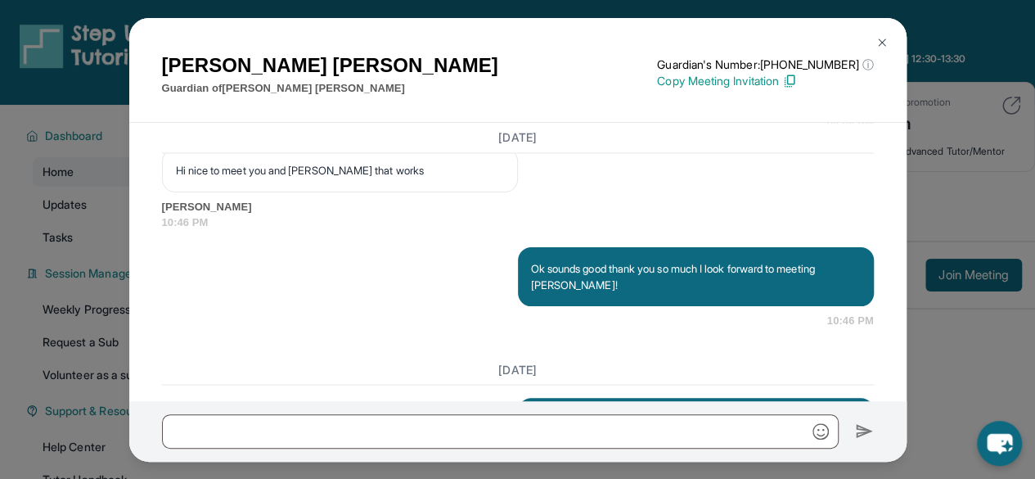 This screenshot has height=479, width=1035. I want to click on button: chat-button, so click(999, 443).